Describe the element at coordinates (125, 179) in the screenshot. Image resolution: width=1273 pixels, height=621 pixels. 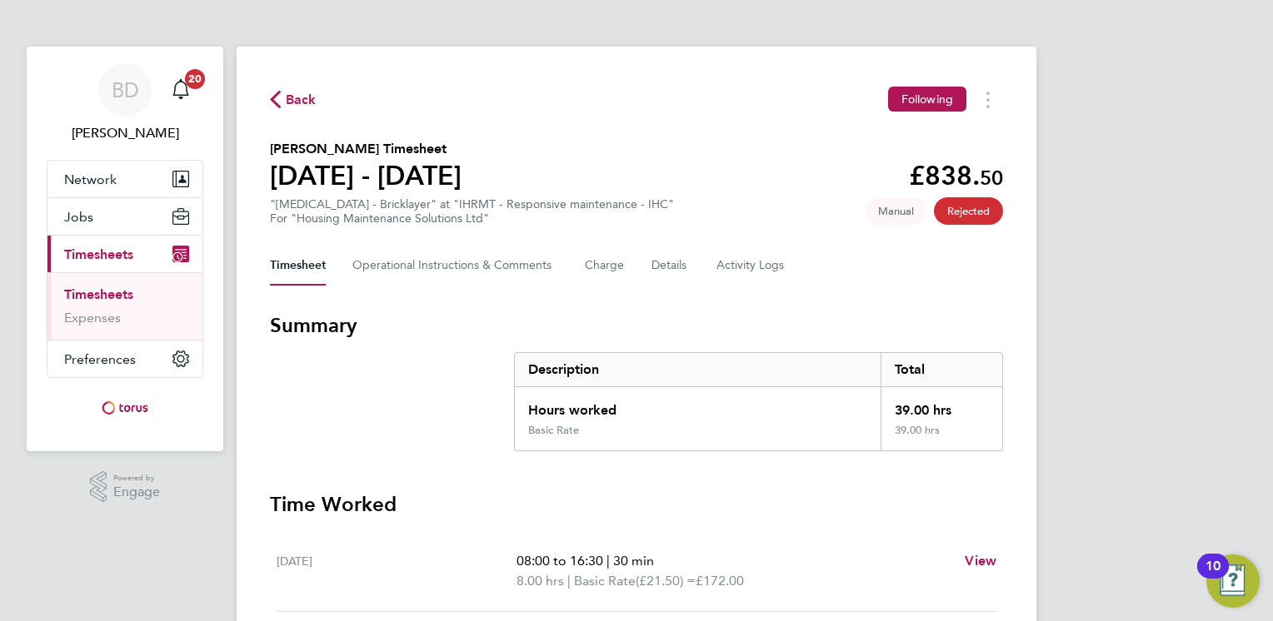
I see `button: Network` at that location.